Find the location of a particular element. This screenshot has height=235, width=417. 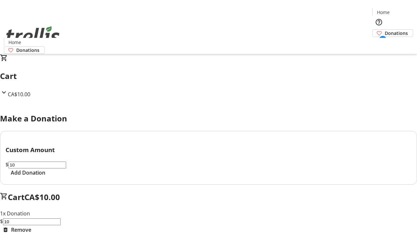

img: Orient E2E Organization oLZarfd70T's Logo is located at coordinates (33, 35).